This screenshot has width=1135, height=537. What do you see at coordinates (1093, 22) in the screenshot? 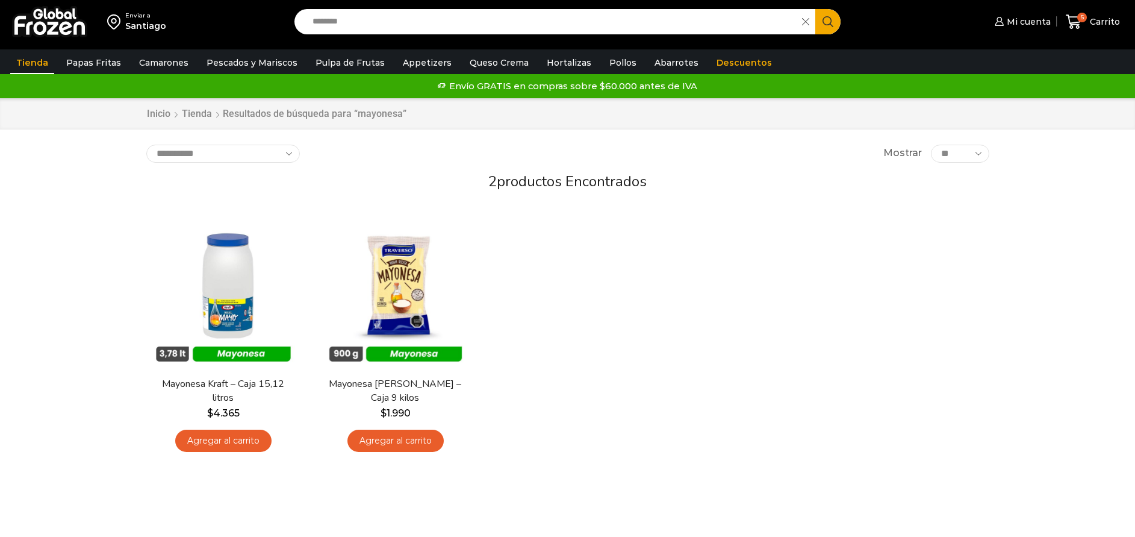
I see `a: 5 Carrito` at bounding box center [1093, 22].